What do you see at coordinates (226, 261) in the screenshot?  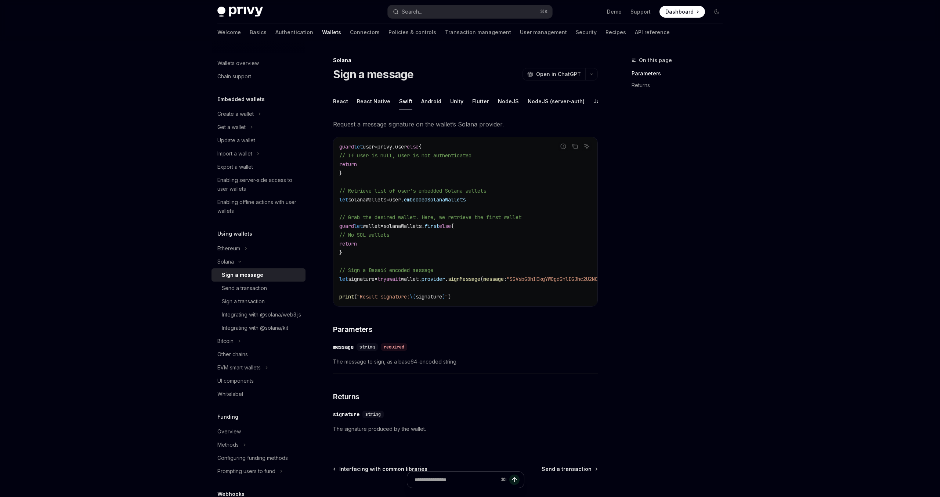 I see `div: Solana` at bounding box center [226, 261].